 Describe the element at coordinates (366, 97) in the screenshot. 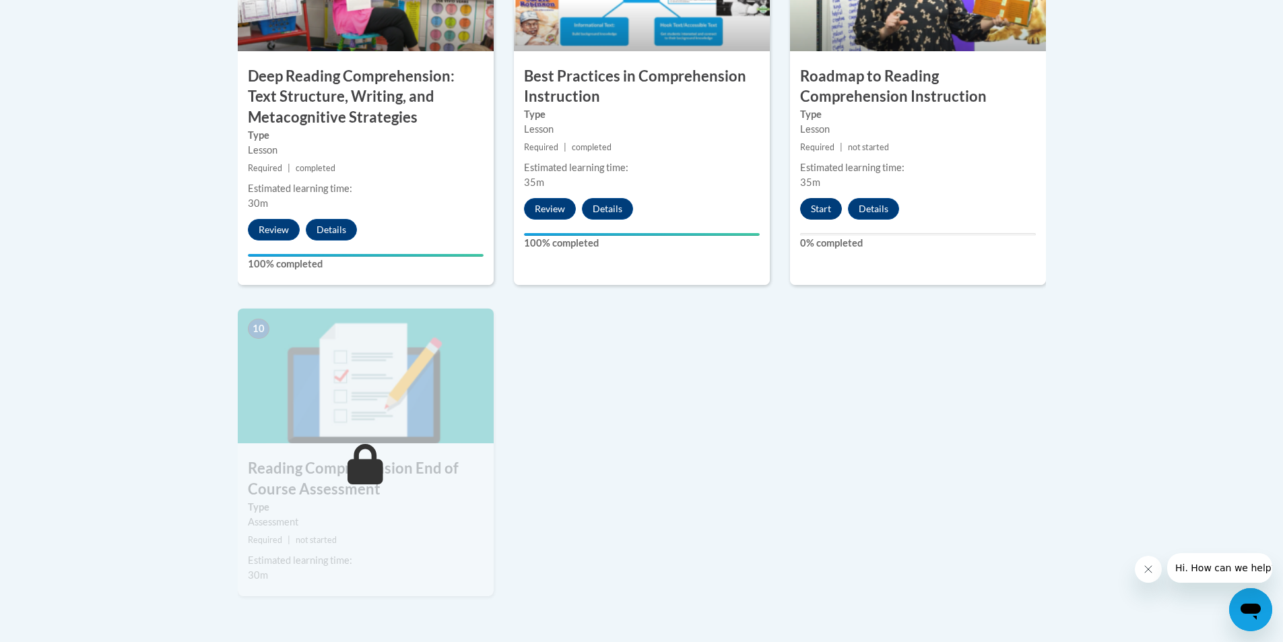

I see `h3: Deep Reading Comprehension: Text Structure, Writing, and Metacognitive Strategies` at that location.